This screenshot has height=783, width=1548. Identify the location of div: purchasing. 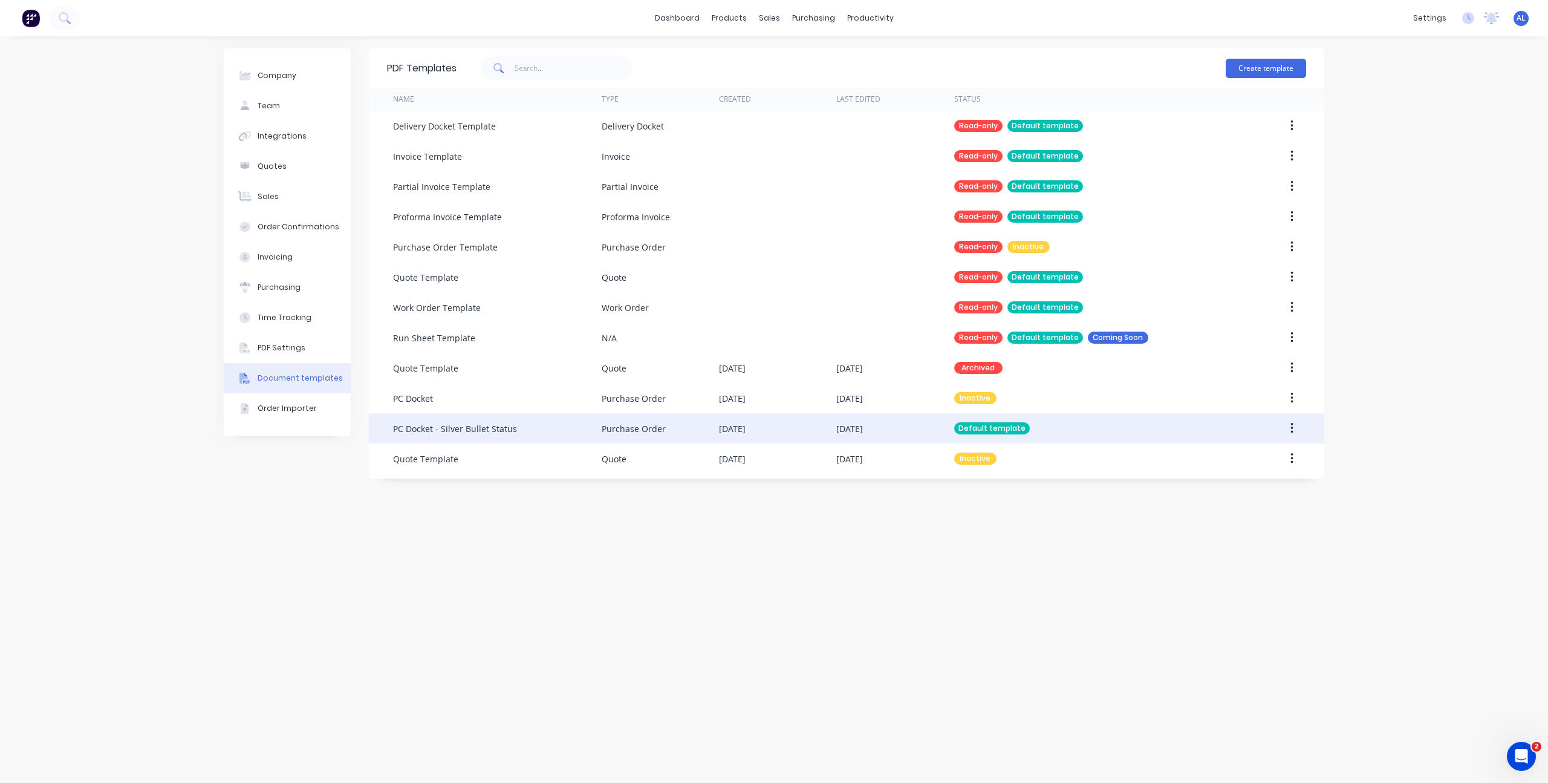
(814, 18).